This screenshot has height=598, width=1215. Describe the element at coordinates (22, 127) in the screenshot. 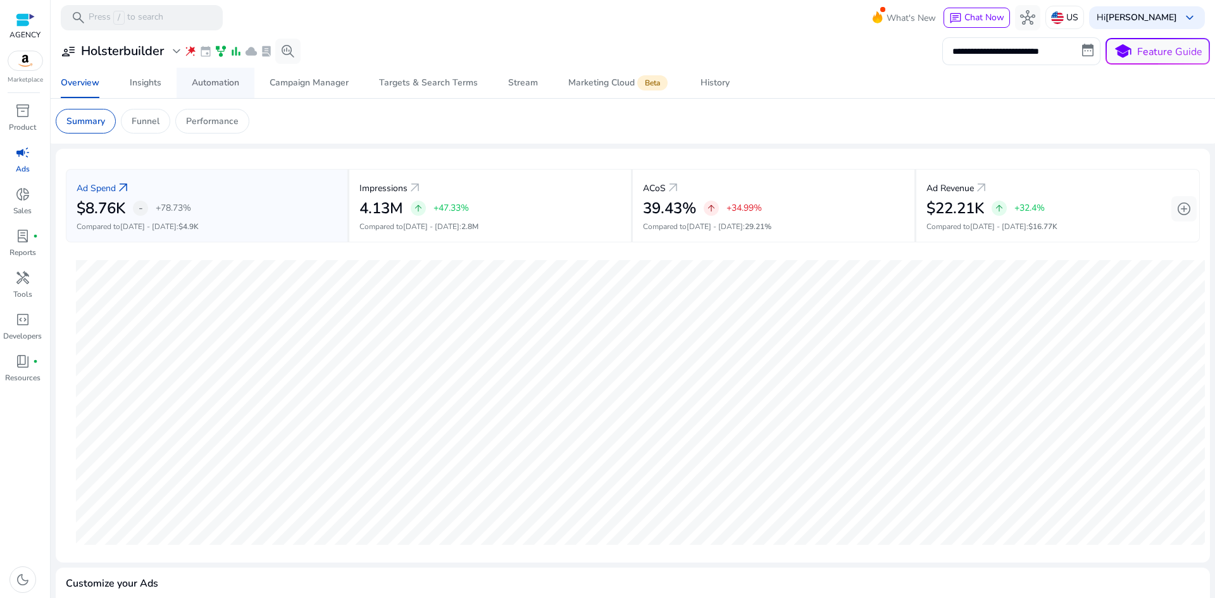

I see `p: Product` at that location.